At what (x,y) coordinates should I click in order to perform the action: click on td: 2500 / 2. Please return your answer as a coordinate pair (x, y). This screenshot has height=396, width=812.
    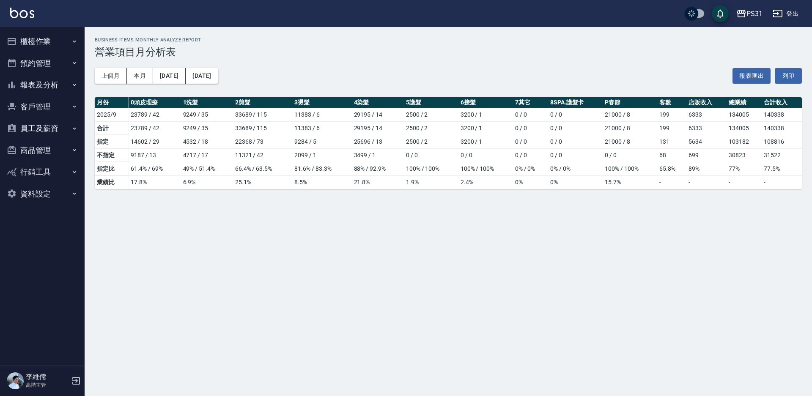
    Looking at the image, I should click on (431, 128).